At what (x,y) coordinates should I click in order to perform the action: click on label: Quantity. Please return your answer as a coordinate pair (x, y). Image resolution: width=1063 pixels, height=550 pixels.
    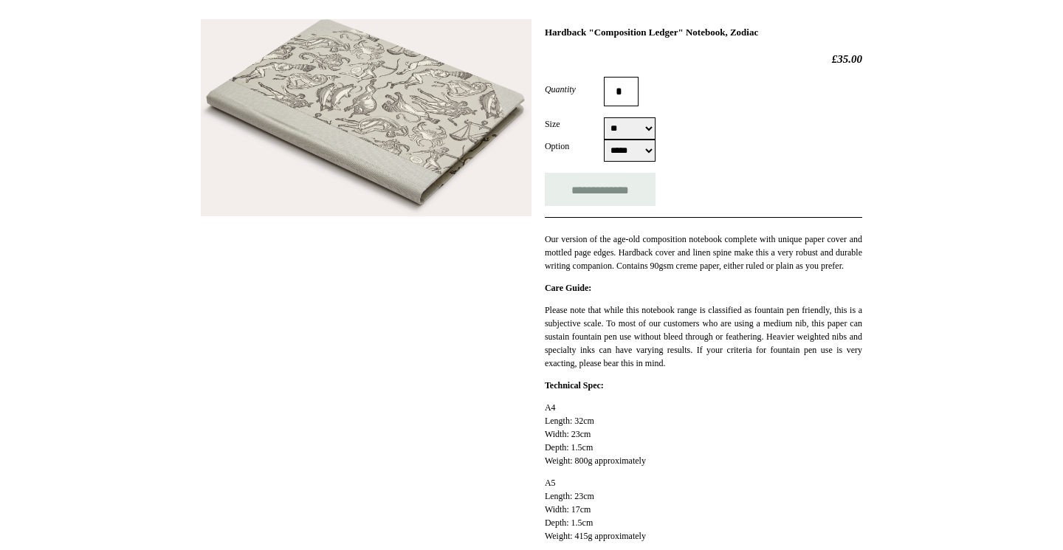
    Looking at the image, I should click on (574, 89).